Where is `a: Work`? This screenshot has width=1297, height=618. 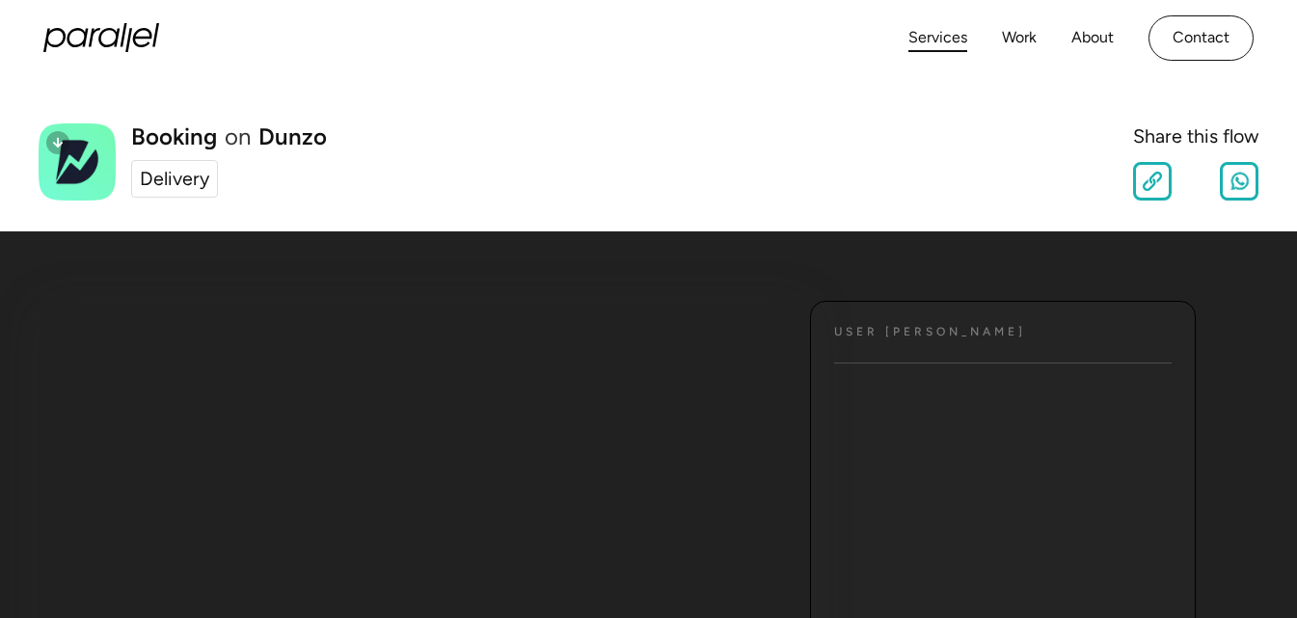
a: Work is located at coordinates (1019, 38).